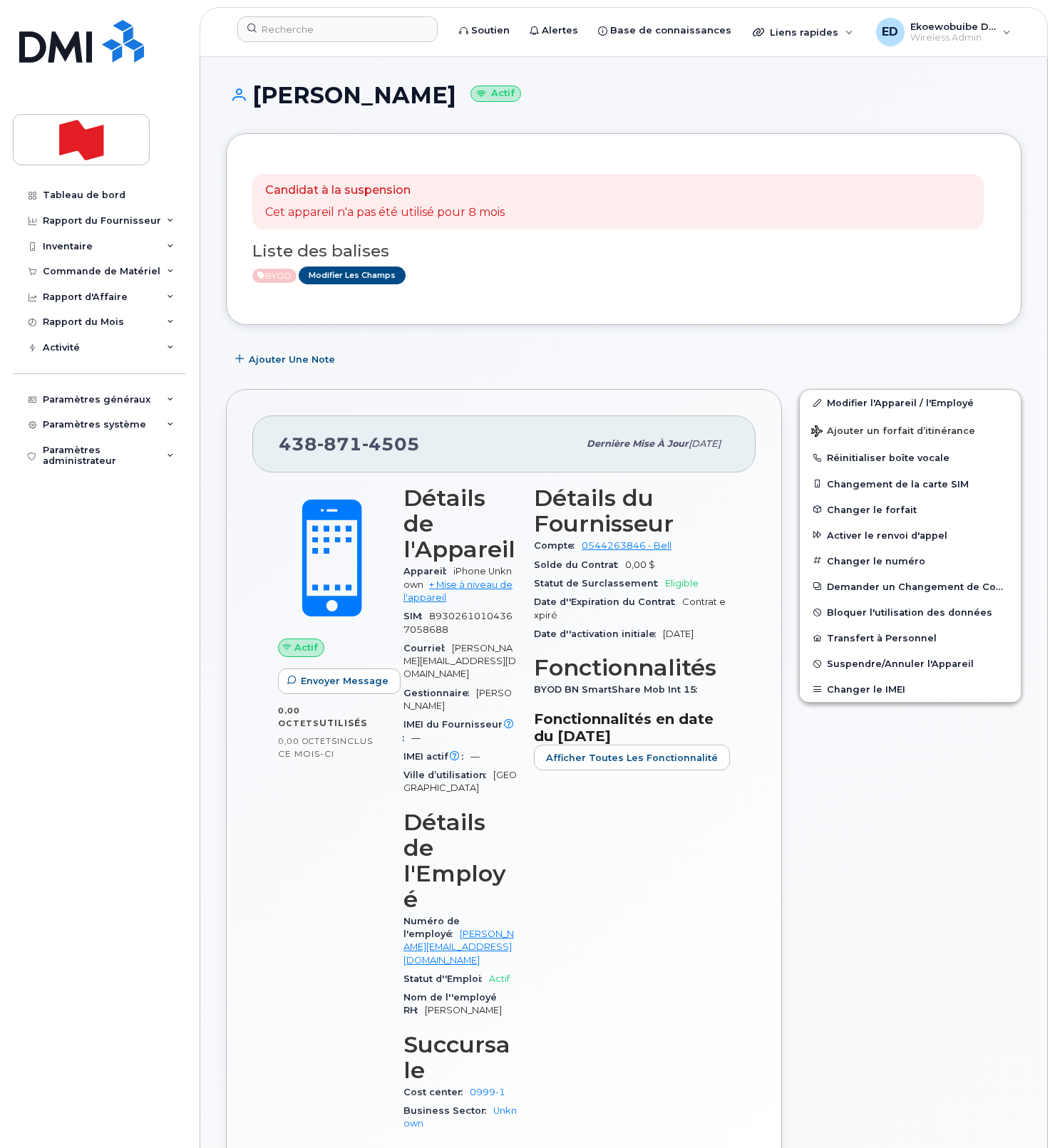 This screenshot has width=1055, height=1148. Describe the element at coordinates (458, 577) in the screenshot. I see `span: iPhone Unknown` at that location.